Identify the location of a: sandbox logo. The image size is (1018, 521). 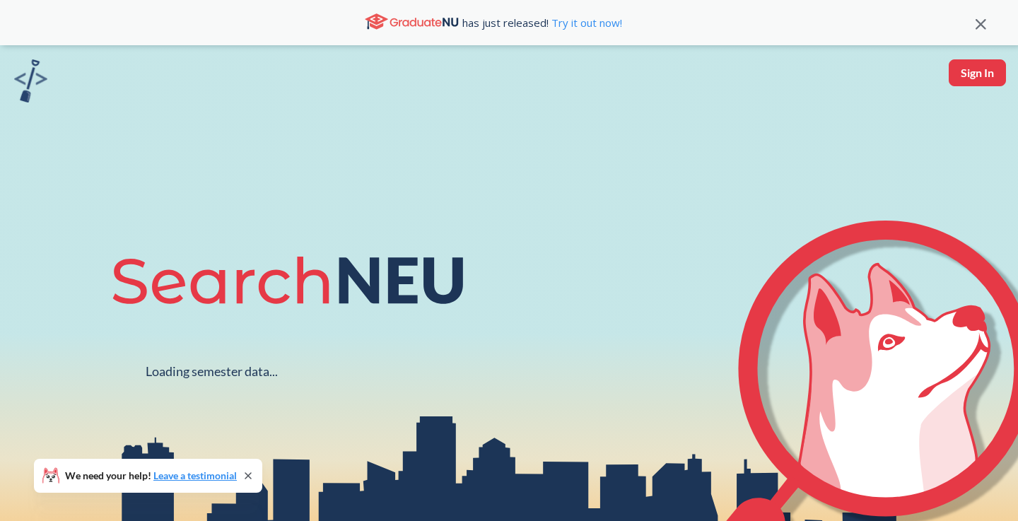
(30, 83).